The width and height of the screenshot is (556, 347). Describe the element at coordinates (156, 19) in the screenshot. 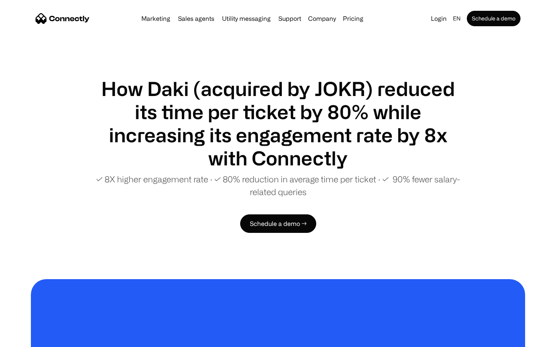

I see `a: Marketing` at that location.